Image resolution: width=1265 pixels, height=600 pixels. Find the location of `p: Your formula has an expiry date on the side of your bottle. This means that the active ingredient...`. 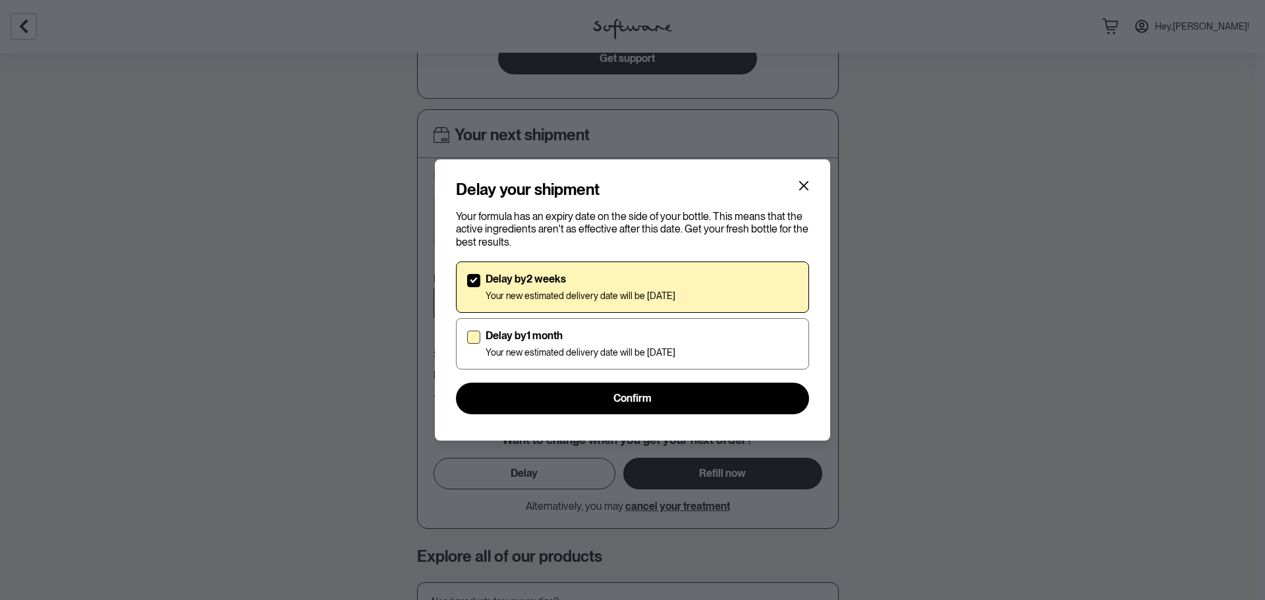

p: Your formula has an expiry date on the side of your bottle. This means that the active ingredient... is located at coordinates (632, 229).